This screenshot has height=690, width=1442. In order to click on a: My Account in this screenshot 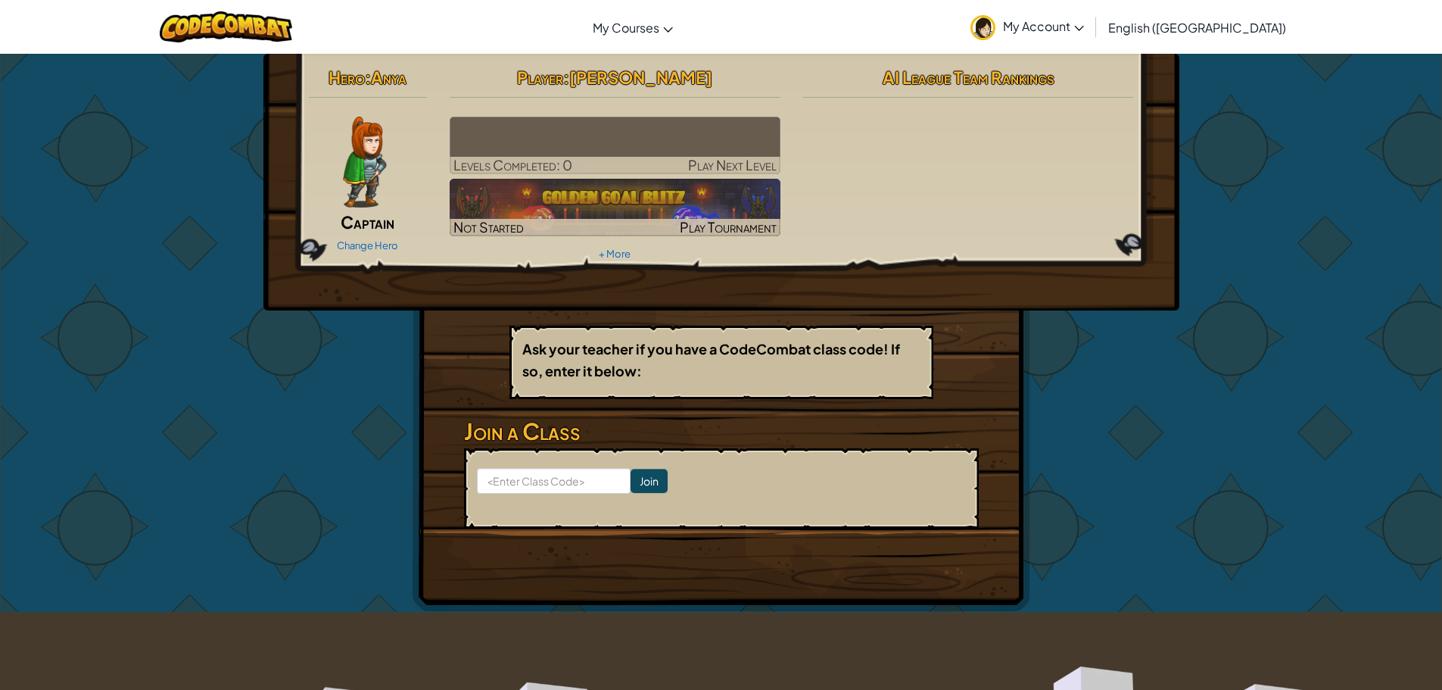, I will do `click(1027, 26)`.